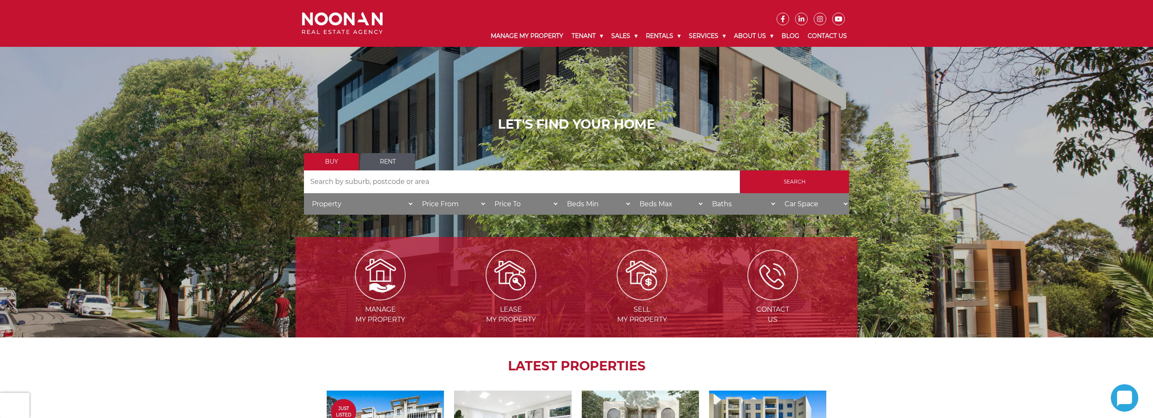 This screenshot has height=418, width=1153. I want to click on img: Lease my property, so click(511, 275).